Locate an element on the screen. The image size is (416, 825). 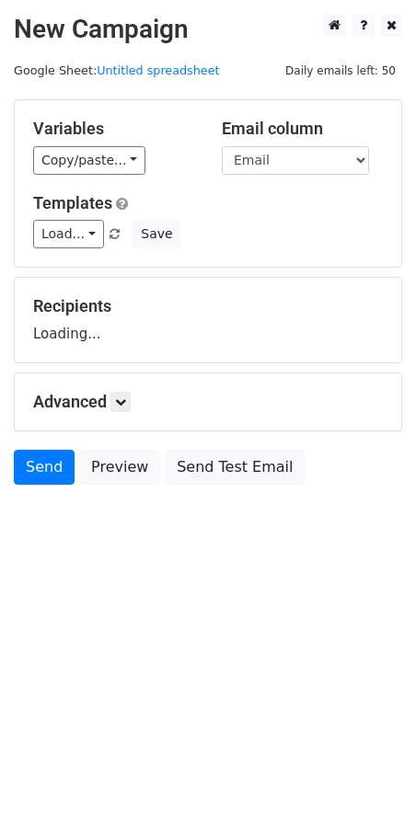
a: Templates is located at coordinates (73, 202).